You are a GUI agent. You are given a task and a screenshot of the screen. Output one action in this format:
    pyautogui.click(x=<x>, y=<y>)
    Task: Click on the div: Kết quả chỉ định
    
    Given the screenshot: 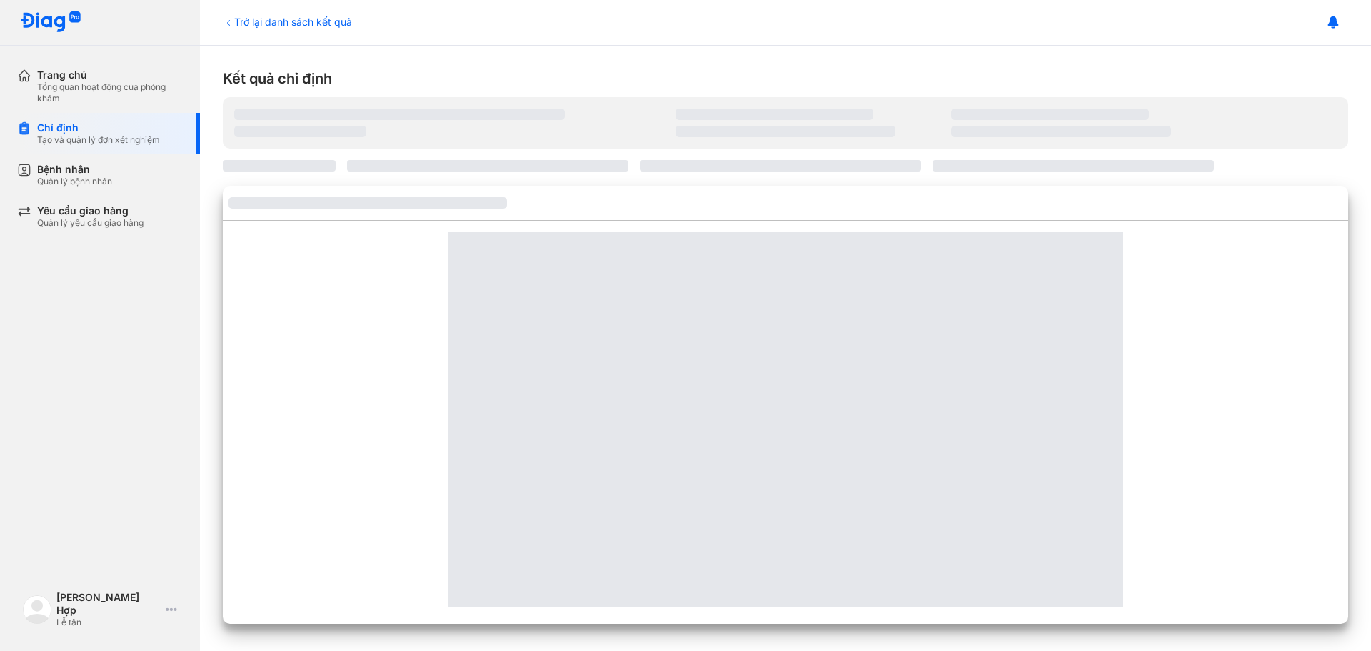 What is the action you would take?
    pyautogui.click(x=786, y=79)
    